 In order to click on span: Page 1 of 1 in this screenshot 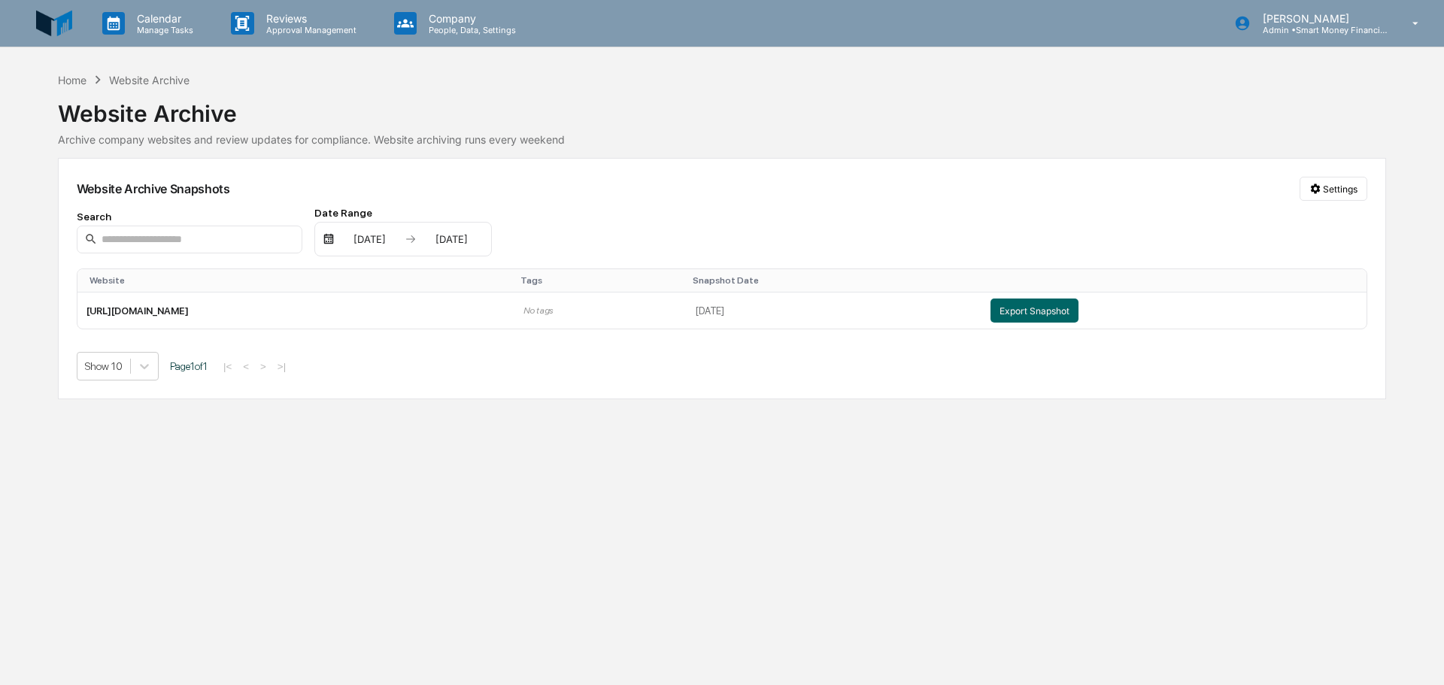, I will do `click(189, 366)`.